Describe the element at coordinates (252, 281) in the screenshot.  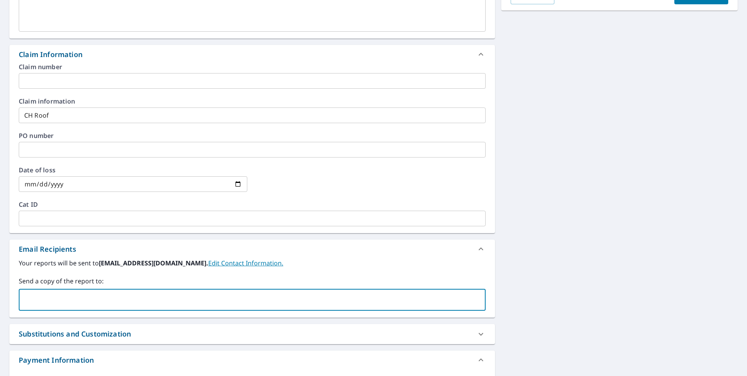
I see `label: Send a copy of the report to:` at that location.